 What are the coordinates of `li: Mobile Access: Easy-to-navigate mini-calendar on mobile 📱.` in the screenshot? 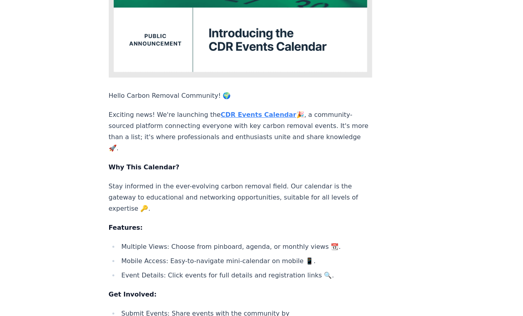 It's located at (246, 262).